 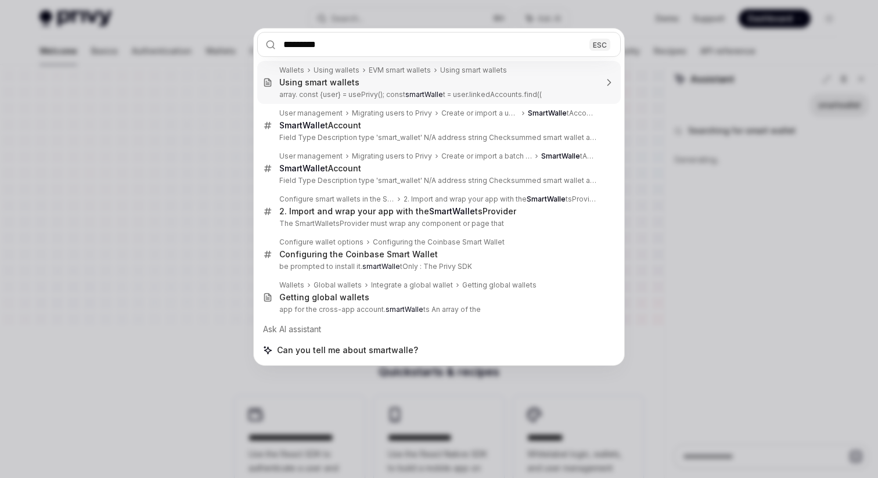 I want to click on div: Configure wallet options, so click(x=321, y=242).